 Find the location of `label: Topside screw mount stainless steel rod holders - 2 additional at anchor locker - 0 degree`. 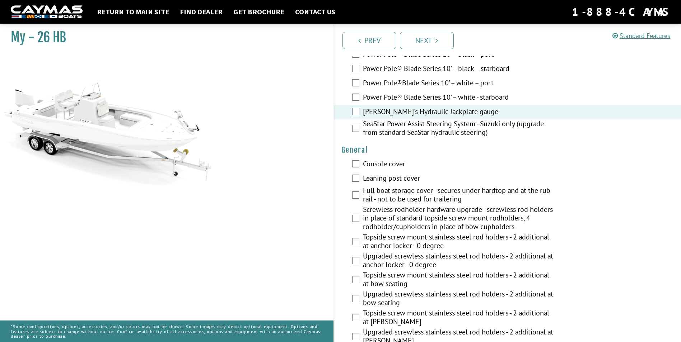

label: Topside screw mount stainless steel rod holders - 2 additional at anchor locker - 0 degree is located at coordinates (458, 242).